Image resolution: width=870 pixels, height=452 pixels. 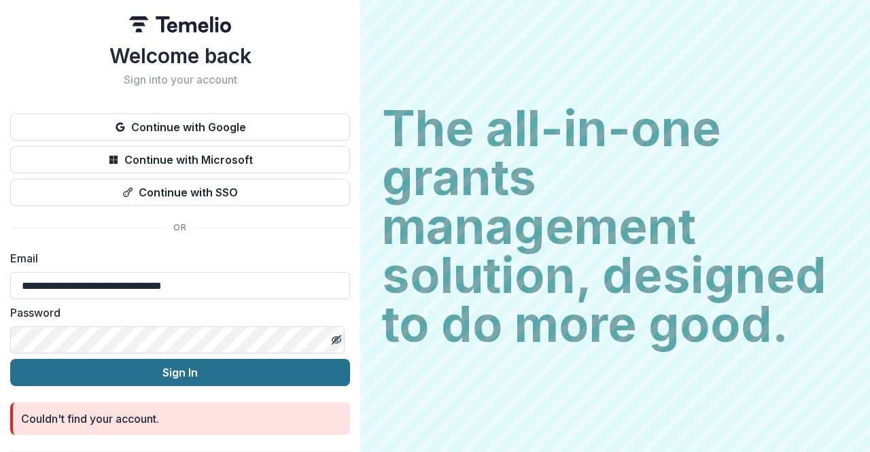 What do you see at coordinates (180, 79) in the screenshot?
I see `h2: Sign into your account` at bounding box center [180, 79].